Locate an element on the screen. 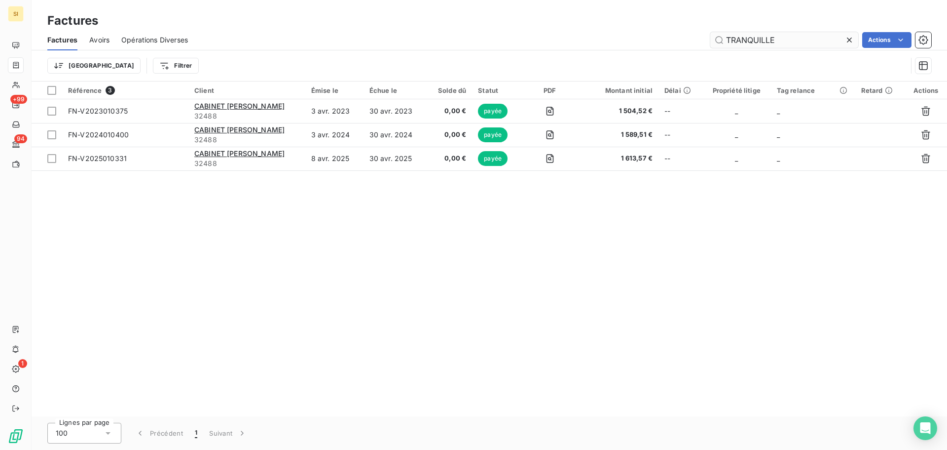 This screenshot has height=450, width=947. span: Avoirs is located at coordinates (99, 40).